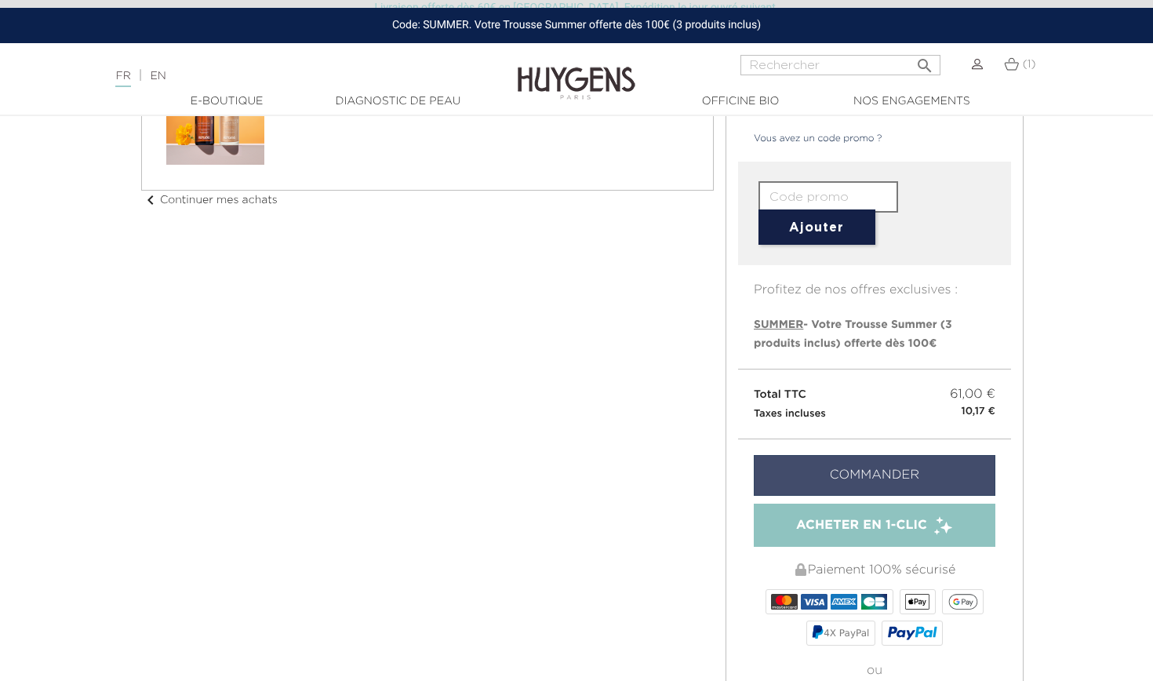 This screenshot has height=681, width=1153. I want to click on a: Vous avez un code promo ?, so click(810, 139).